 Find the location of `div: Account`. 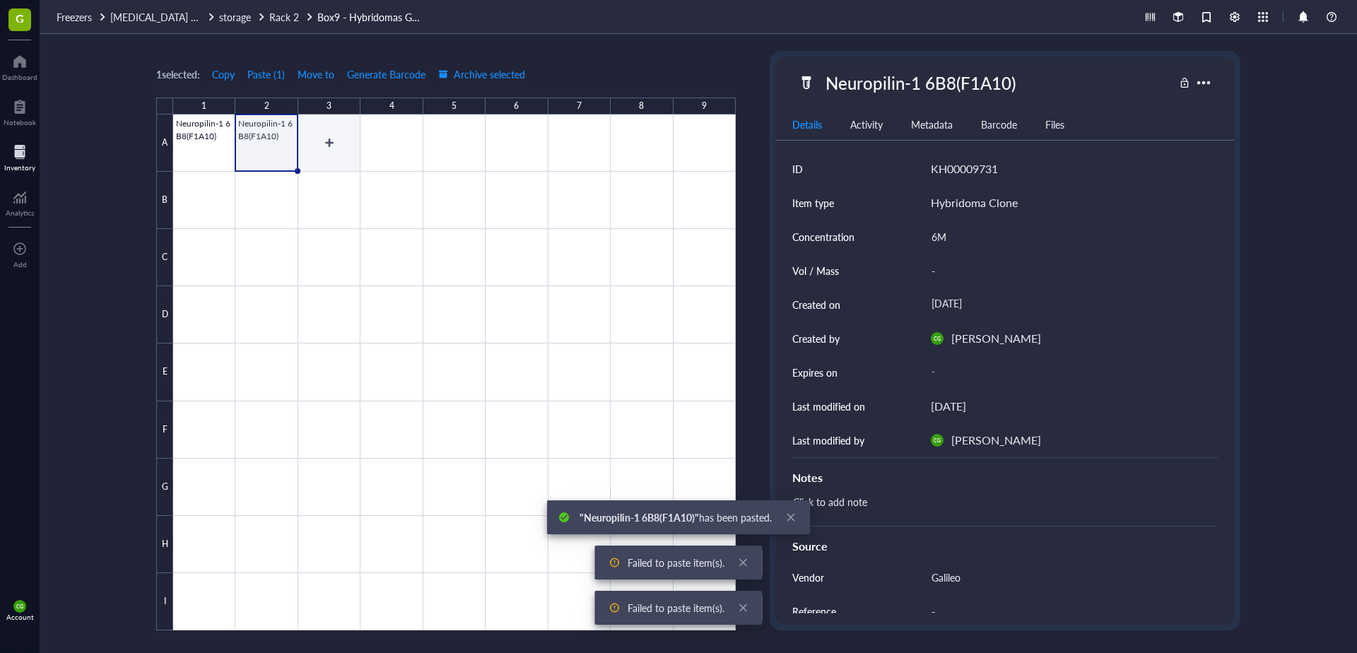

div: Account is located at coordinates (20, 617).